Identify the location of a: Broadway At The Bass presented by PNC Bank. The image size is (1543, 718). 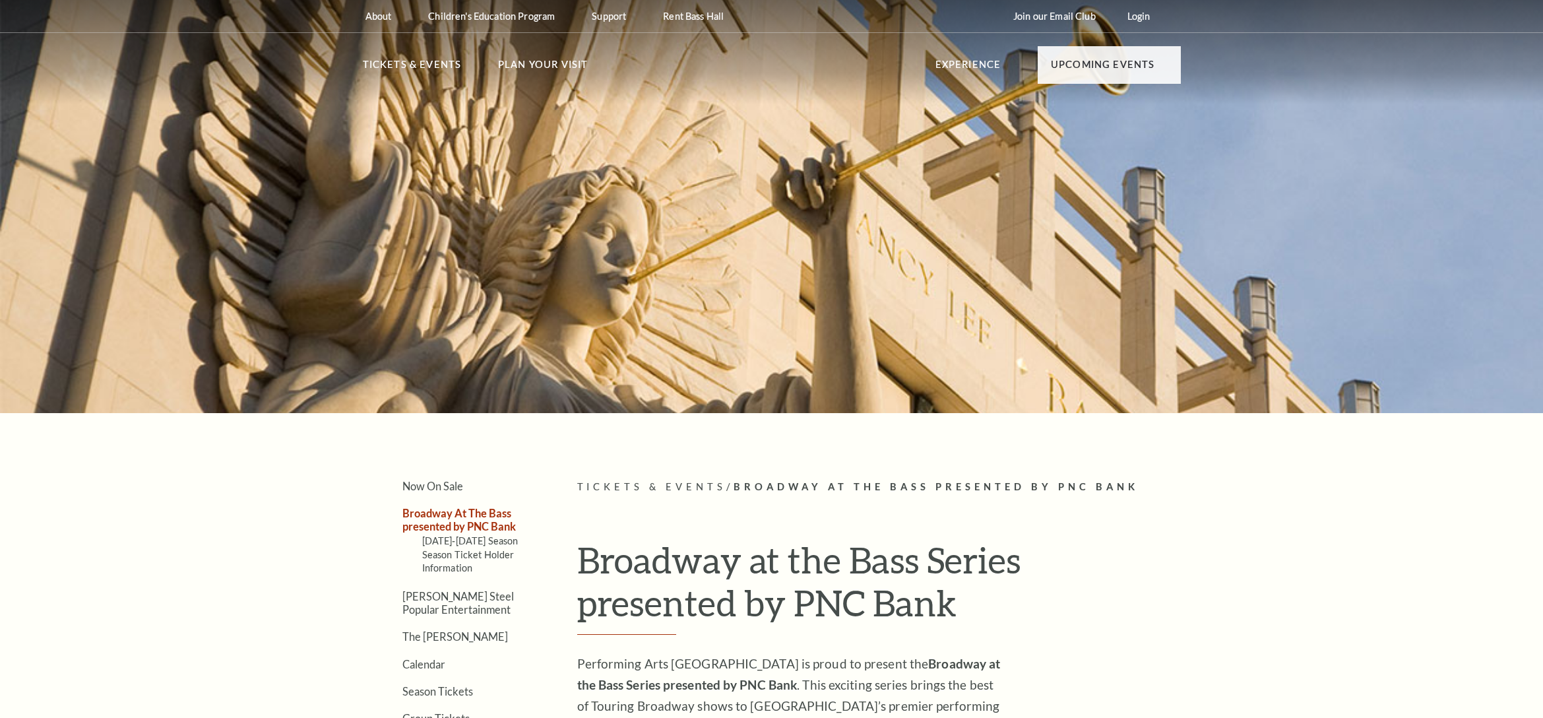
(459, 519).